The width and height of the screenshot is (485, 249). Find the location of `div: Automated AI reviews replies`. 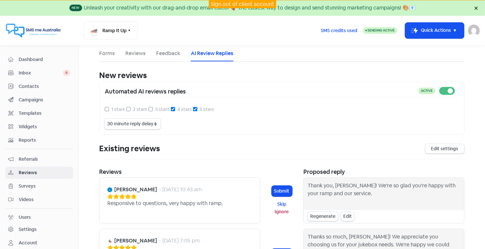

div: Automated AI reviews replies is located at coordinates (262, 91).